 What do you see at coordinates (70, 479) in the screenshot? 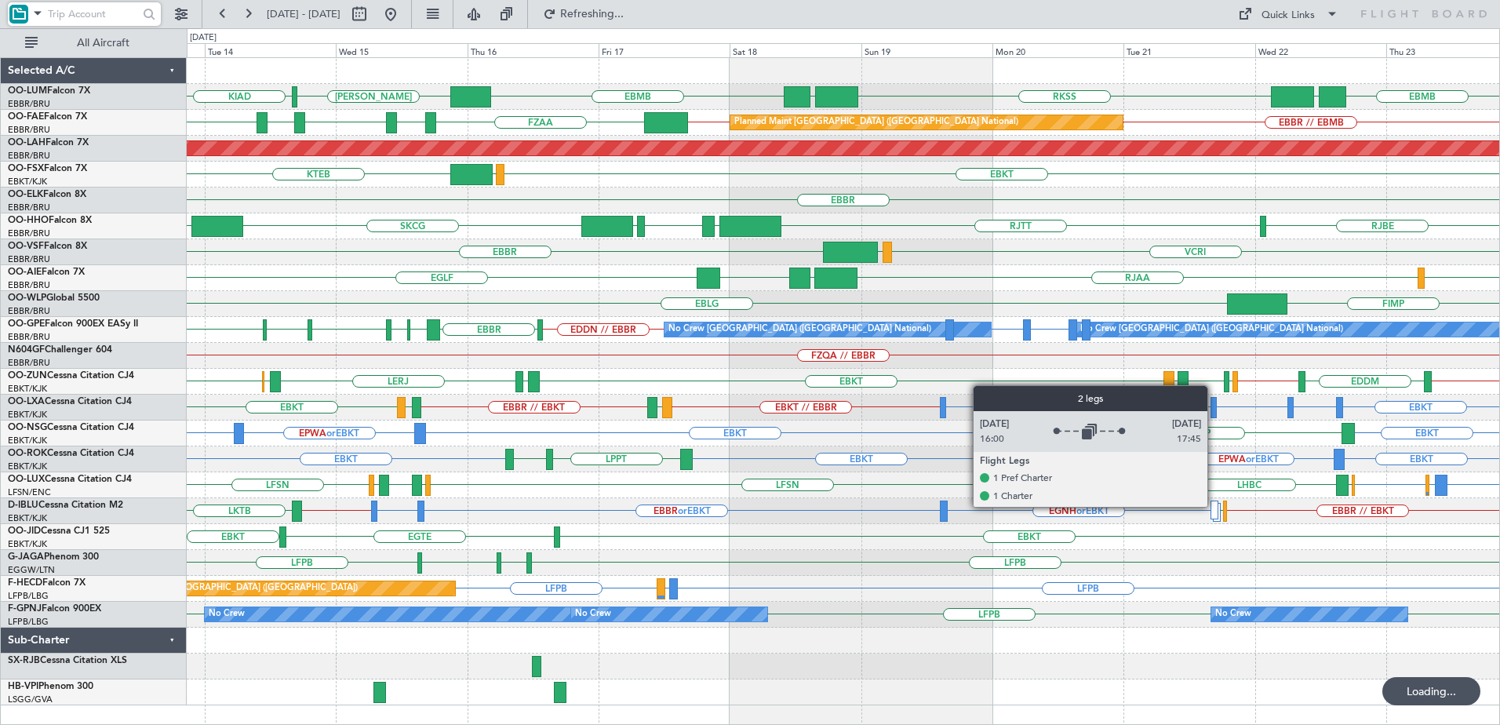
I see `a: OO-LUXCessna Citation CJ4` at bounding box center [70, 479].